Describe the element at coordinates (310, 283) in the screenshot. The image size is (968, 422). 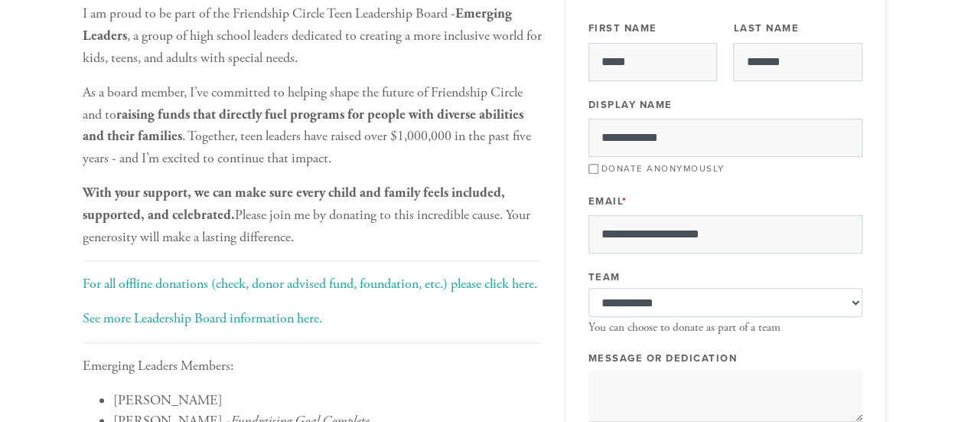
I see `a: For all offline donations (check, donor advised fund, foundation, etc.) please click here.` at that location.